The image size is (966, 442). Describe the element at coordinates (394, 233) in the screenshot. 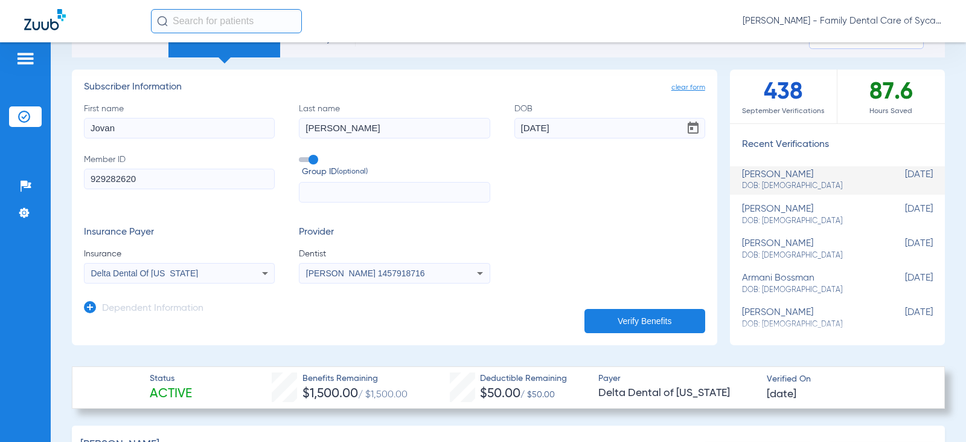

I see `h3: Provider` at that location.